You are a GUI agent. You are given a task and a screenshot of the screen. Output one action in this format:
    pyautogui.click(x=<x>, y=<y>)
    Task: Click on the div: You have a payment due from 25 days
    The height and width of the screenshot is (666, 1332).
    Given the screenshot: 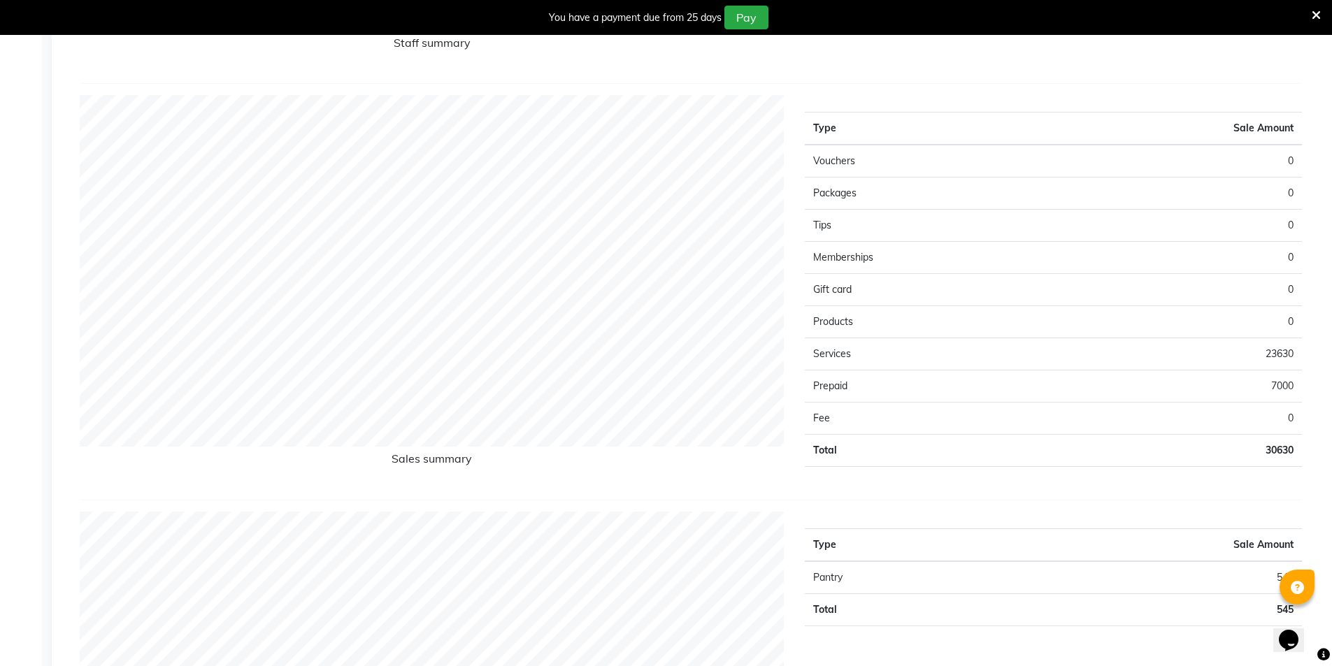 What is the action you would take?
    pyautogui.click(x=635, y=17)
    